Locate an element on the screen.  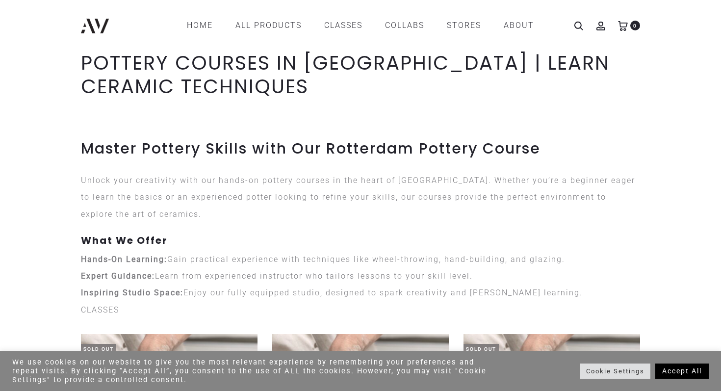
a: STORES is located at coordinates (464, 26).